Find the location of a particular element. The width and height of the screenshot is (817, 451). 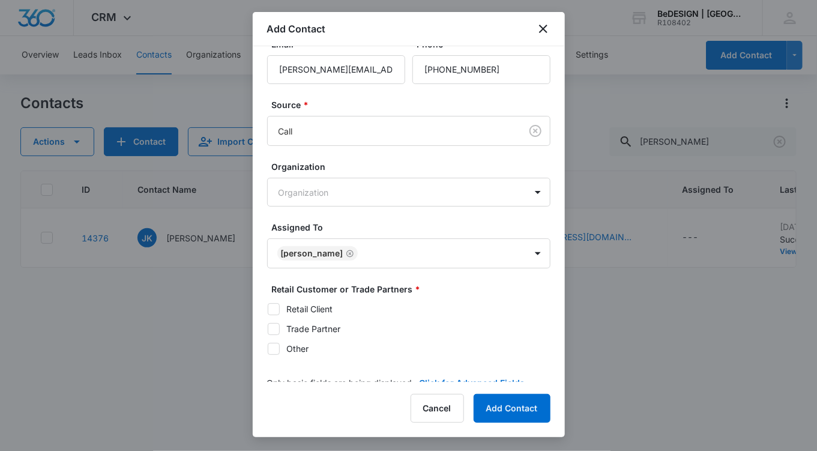

label: Assigned To is located at coordinates (414, 227).